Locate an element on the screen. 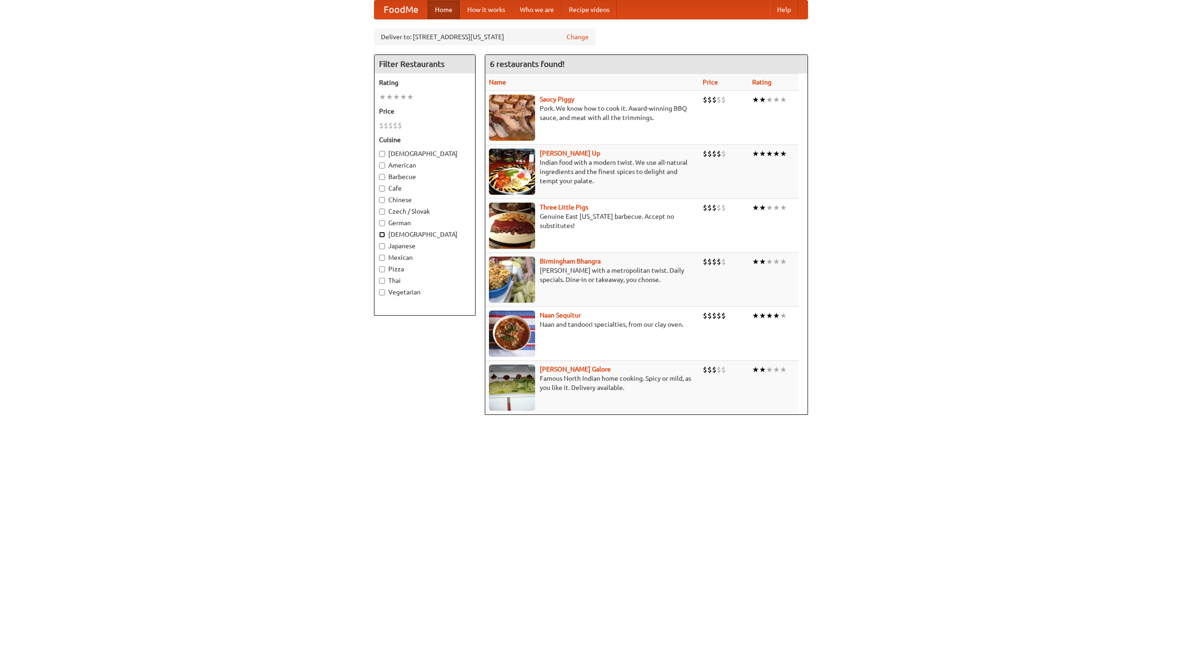 This screenshot has height=653, width=1182. a: Birmingham Bhangra is located at coordinates (570, 261).